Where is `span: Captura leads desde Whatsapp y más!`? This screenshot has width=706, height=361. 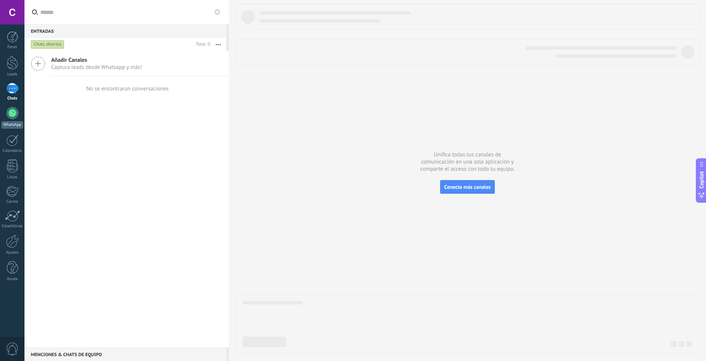
span: Captura leads desde Whatsapp y más! is located at coordinates (96, 67).